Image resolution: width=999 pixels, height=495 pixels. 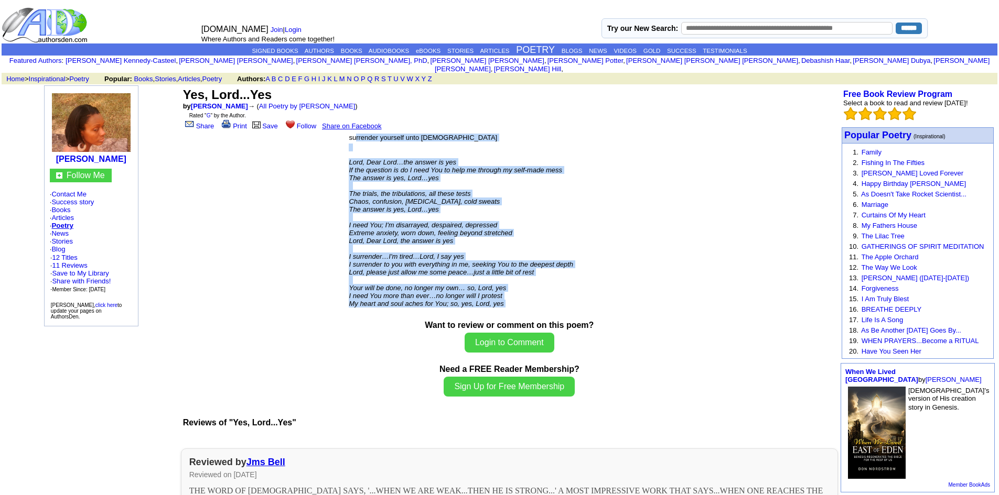 I want to click on a: E, so click(x=294, y=79).